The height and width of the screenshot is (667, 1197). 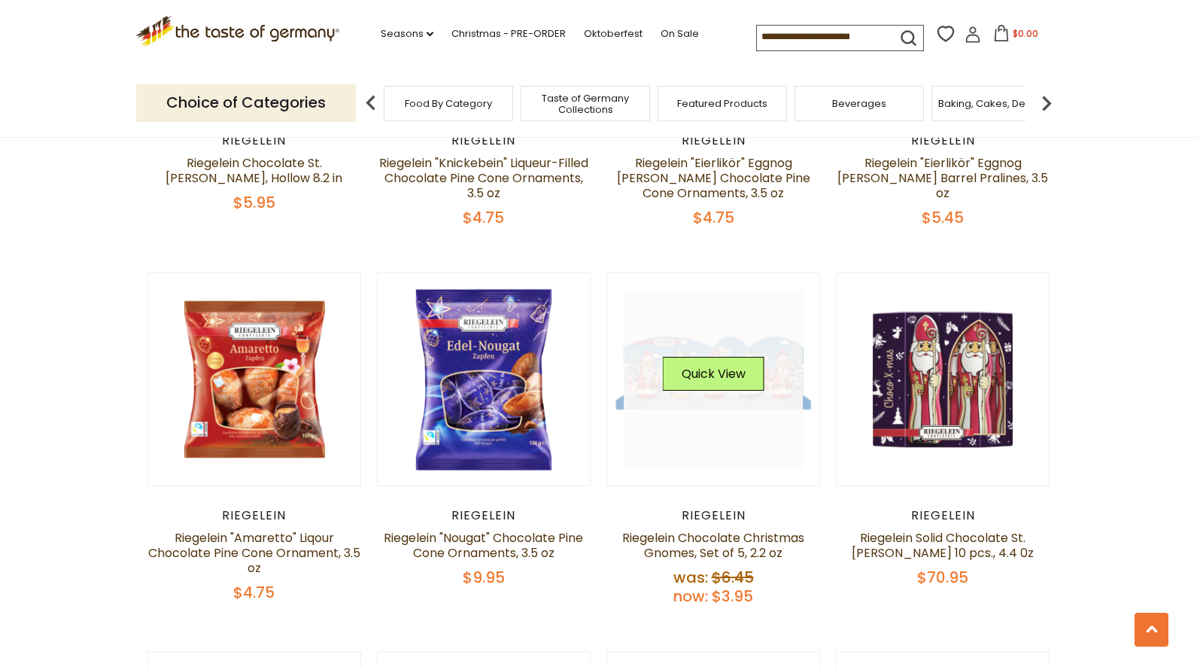 I want to click on a: Riegelein "Amaretto" Liqour Chocolate Pine Cone Ornament, 3.5 oz, so click(x=254, y=552).